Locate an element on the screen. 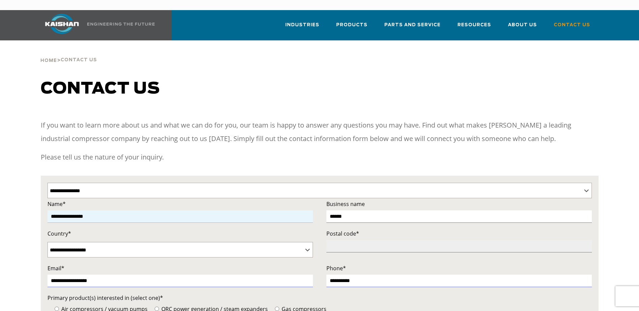 Image resolution: width=639 pixels, height=311 pixels. label: Country* is located at coordinates (180, 234).